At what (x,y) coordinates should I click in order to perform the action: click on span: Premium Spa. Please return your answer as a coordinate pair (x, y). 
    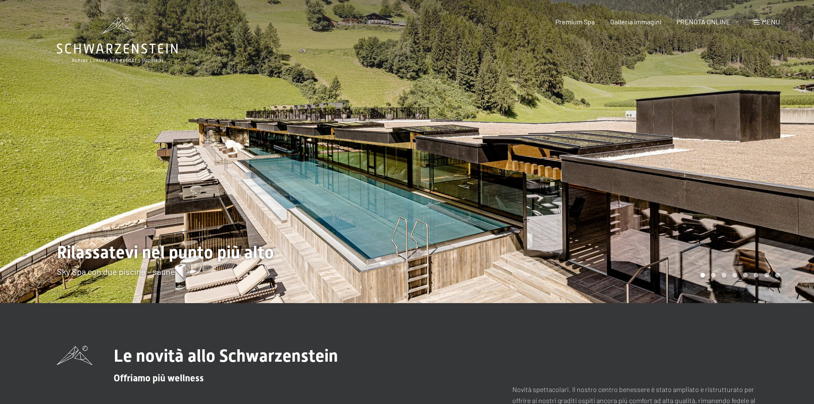
    Looking at the image, I should click on (575, 21).